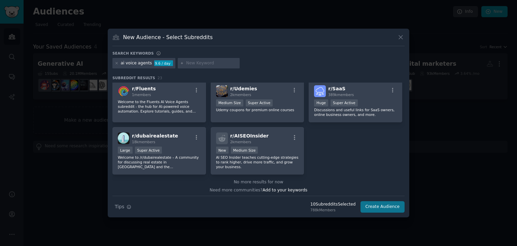 The image size is (517, 246). Describe the element at coordinates (383, 207) in the screenshot. I see `button: Create Audience` at that location.